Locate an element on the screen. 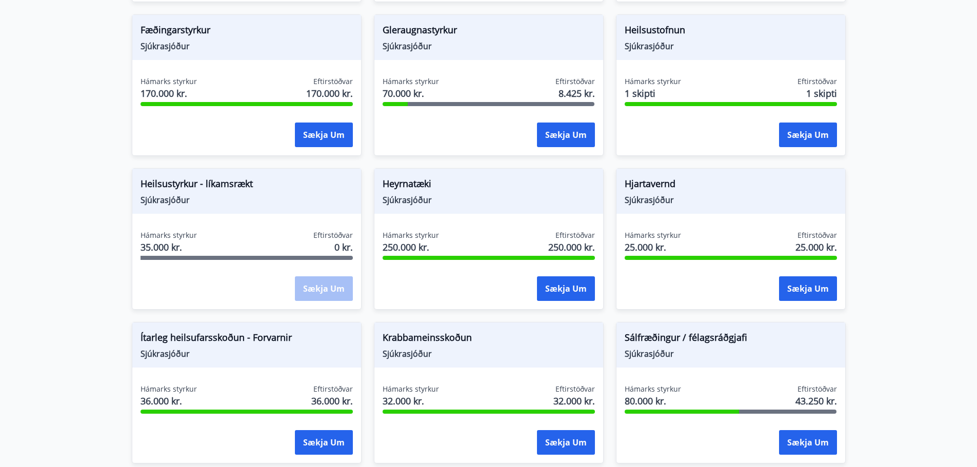 Image resolution: width=977 pixels, height=467 pixels. span: Hjartavernd is located at coordinates (731, 186).